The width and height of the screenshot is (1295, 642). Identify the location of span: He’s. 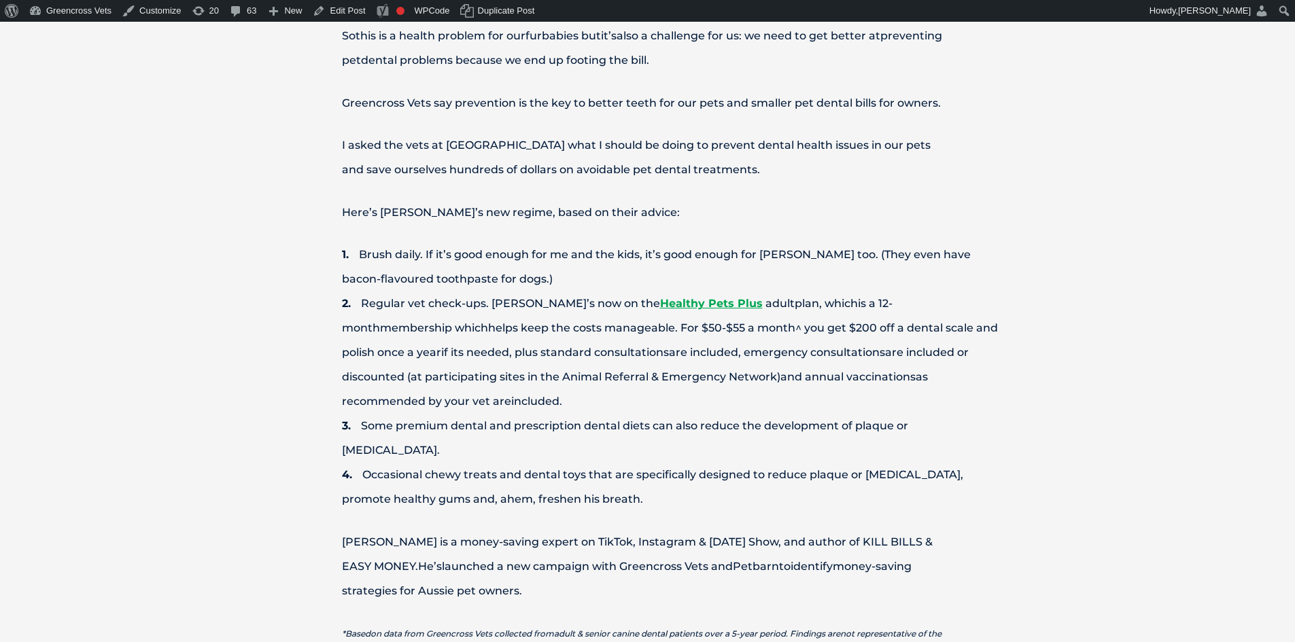
(430, 566).